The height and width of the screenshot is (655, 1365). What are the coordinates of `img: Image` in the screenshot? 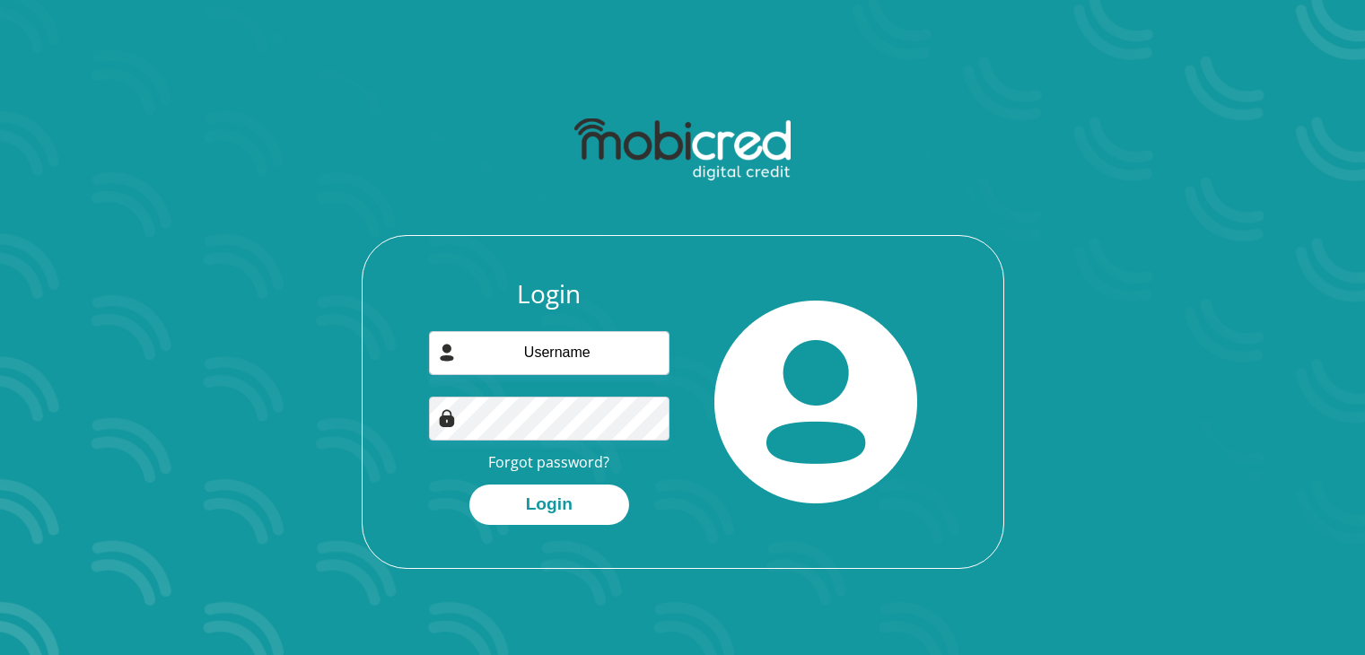 It's located at (447, 418).